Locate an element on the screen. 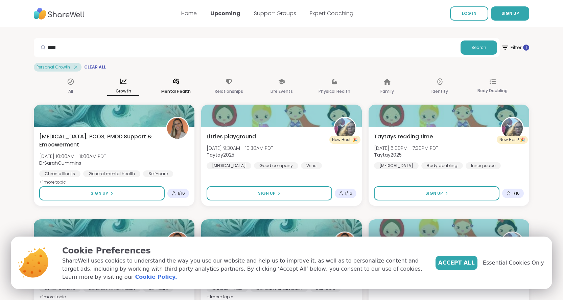 This screenshot has height=300, width=563. a: Support Groups is located at coordinates (275, 13).